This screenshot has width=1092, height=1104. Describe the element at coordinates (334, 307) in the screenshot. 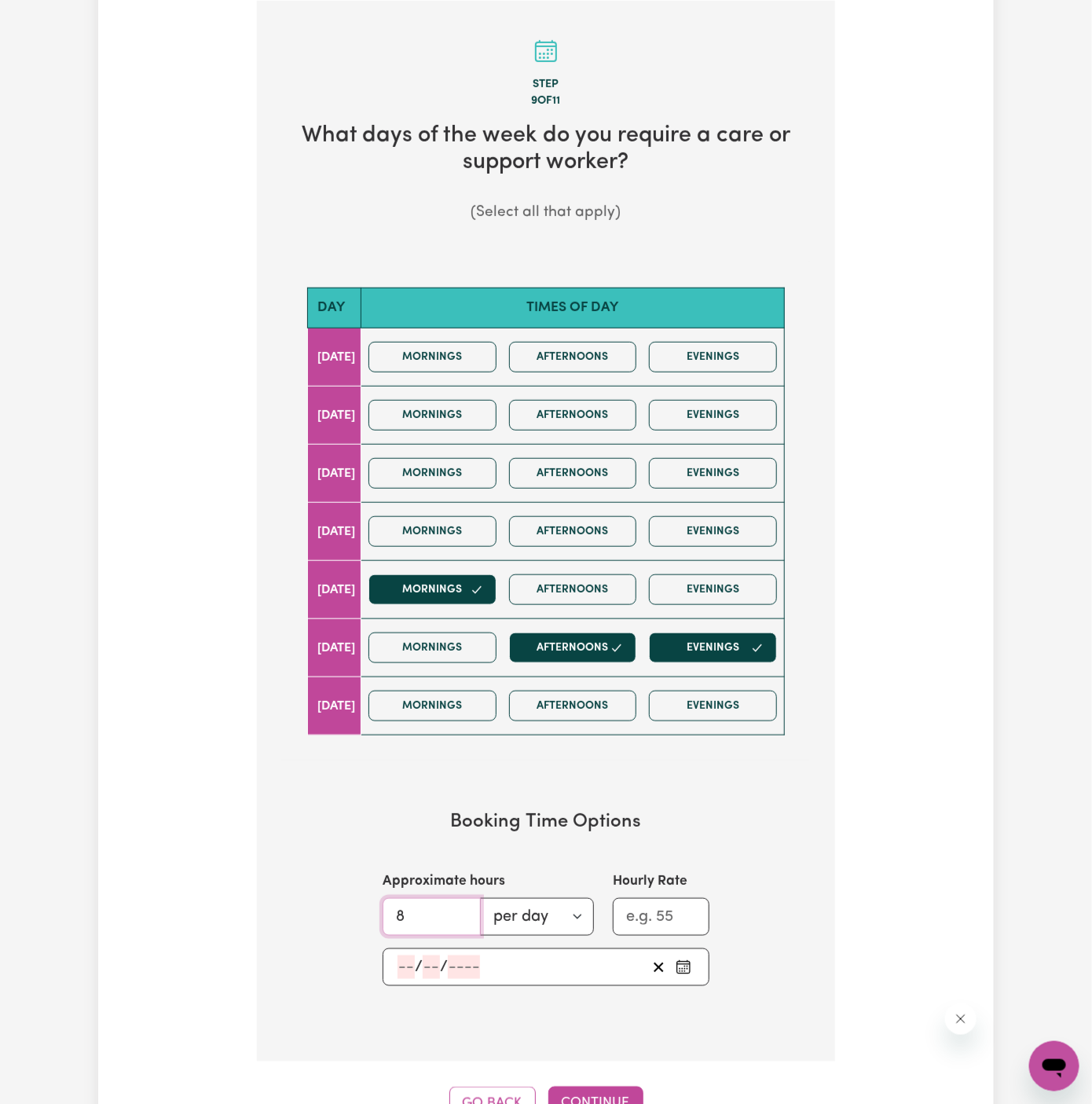

I see `th: Day` at that location.